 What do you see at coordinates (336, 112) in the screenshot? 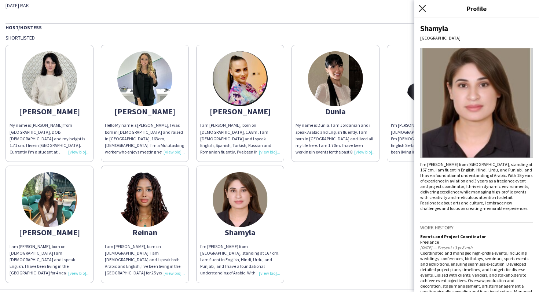
I see `div: Dunia` at bounding box center [336, 112].